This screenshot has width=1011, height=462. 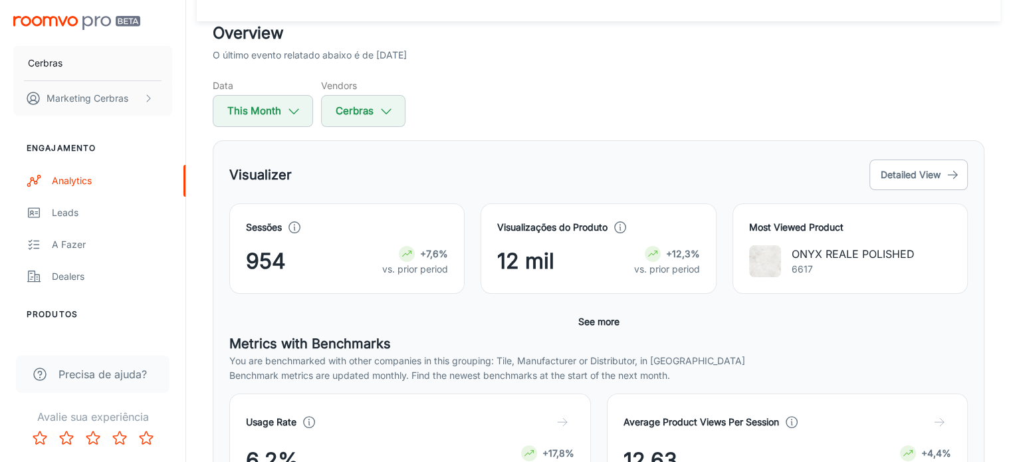 I want to click on div: A fazer, so click(x=112, y=244).